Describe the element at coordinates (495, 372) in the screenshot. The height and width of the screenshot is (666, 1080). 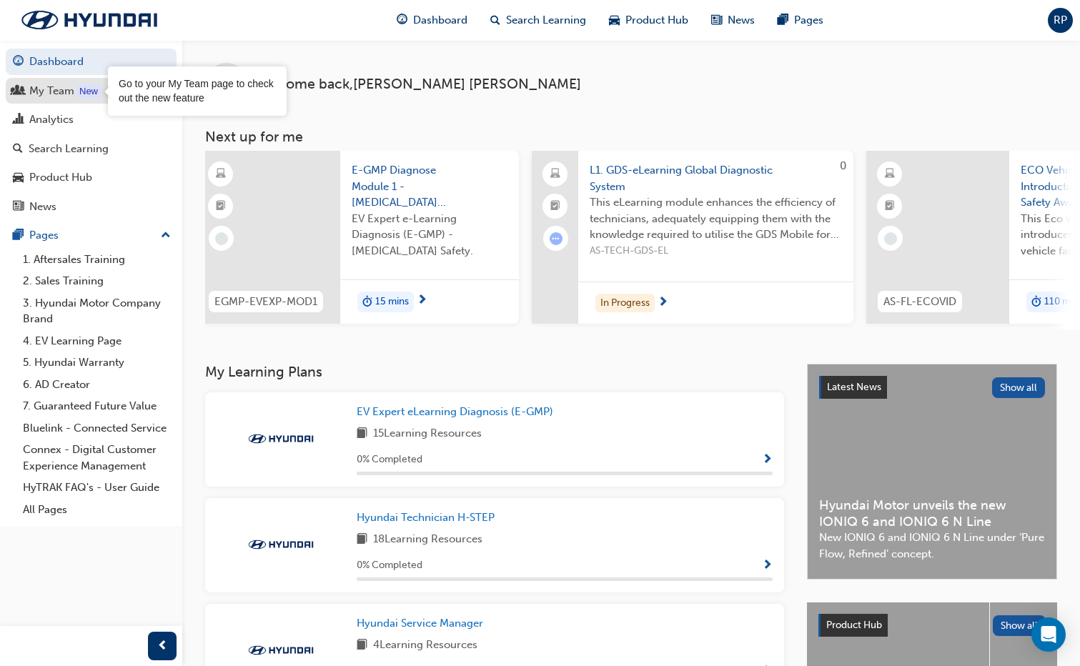
I see `h3: My Learning Plans` at that location.